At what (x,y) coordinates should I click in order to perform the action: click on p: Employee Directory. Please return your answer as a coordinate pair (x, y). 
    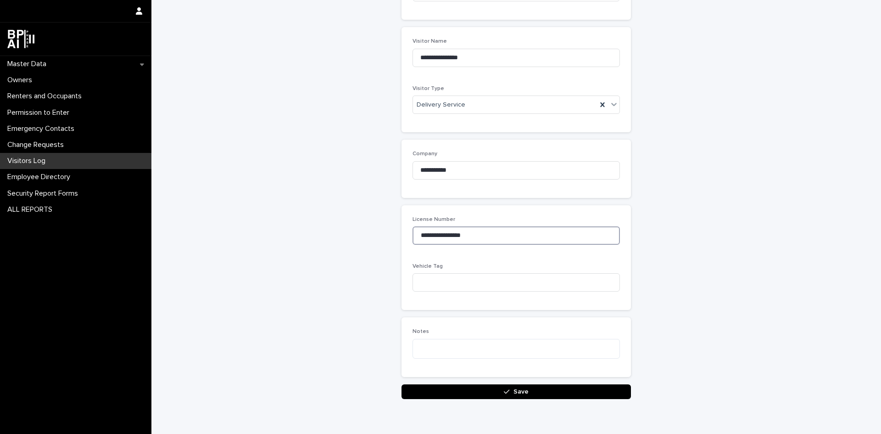
    Looking at the image, I should click on (40, 177).